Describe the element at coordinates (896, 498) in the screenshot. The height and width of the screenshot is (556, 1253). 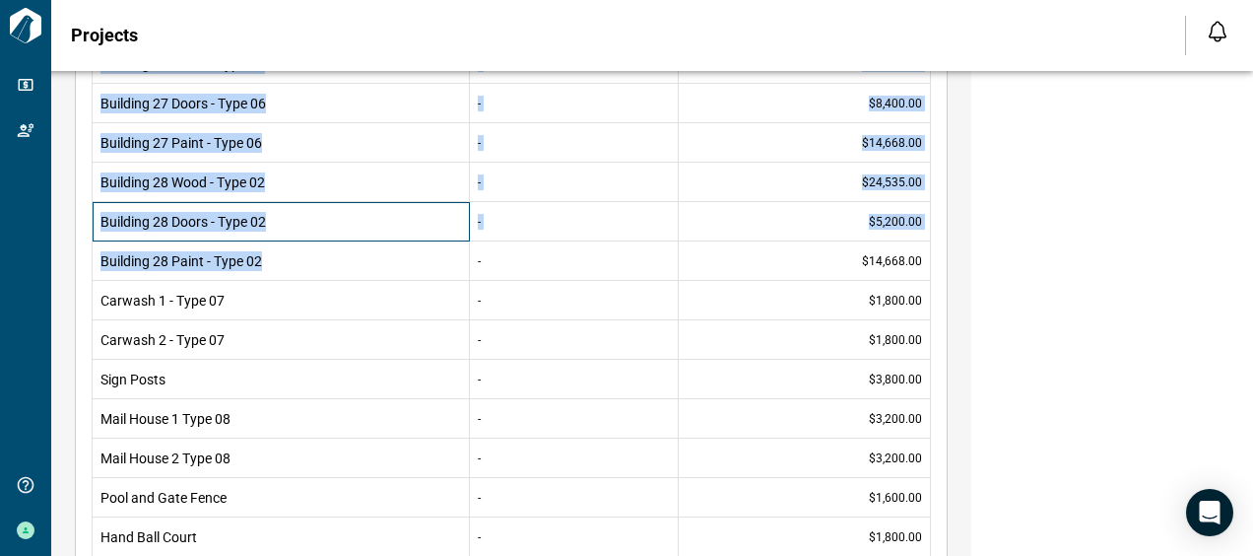
I see `span: $1,600.00` at that location.